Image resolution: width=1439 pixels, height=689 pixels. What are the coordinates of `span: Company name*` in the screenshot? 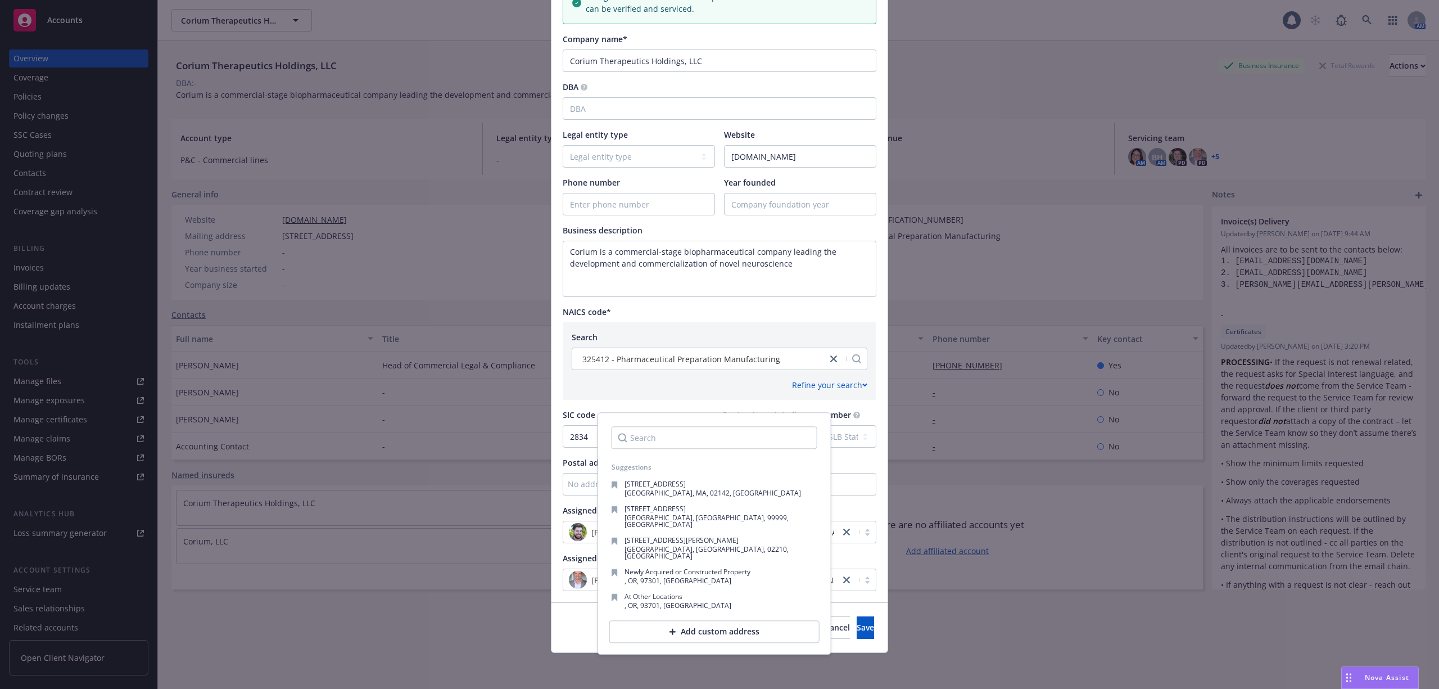 It's located at (595, 39).